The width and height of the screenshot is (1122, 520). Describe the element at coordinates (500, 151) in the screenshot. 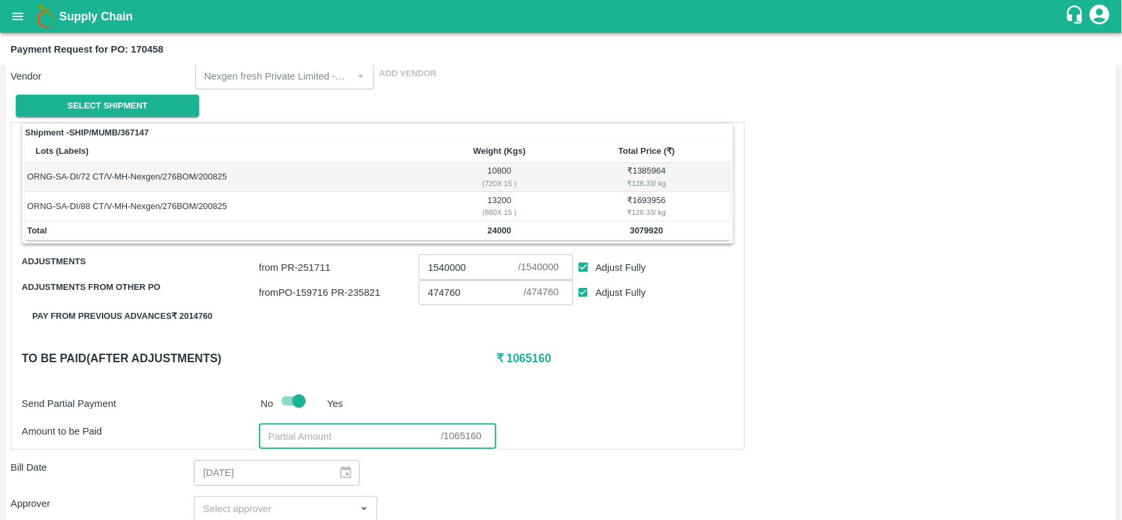

I see `b: Weight (Kgs)` at that location.